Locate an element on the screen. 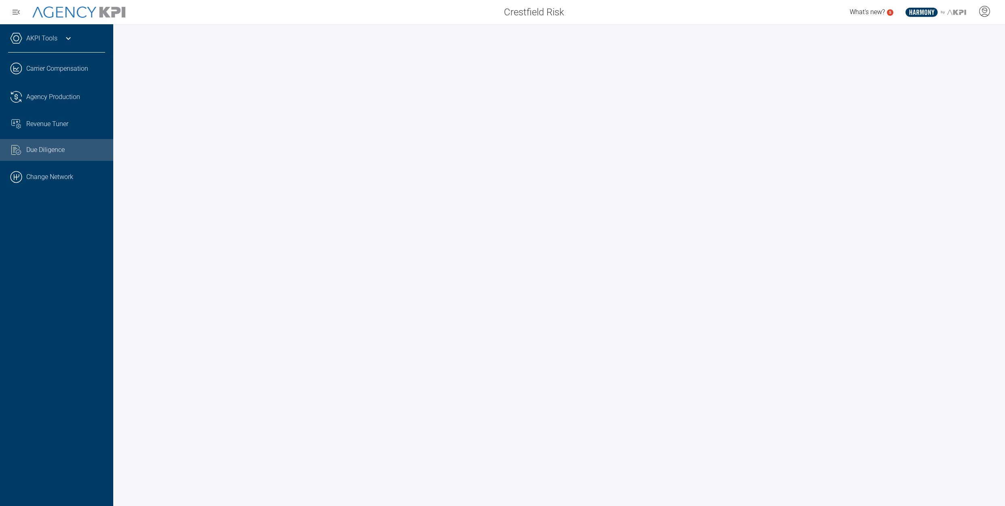  span: Due Diligence is located at coordinates (45, 150).